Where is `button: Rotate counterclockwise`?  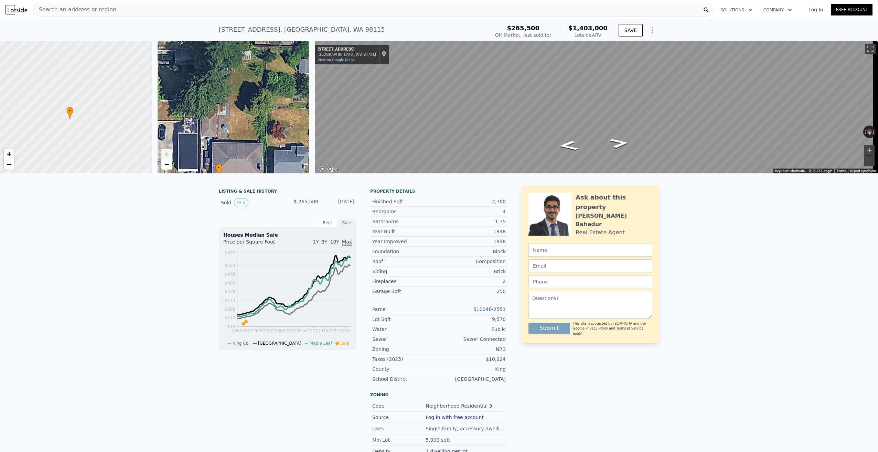 button: Rotate counterclockwise is located at coordinates (865, 132).